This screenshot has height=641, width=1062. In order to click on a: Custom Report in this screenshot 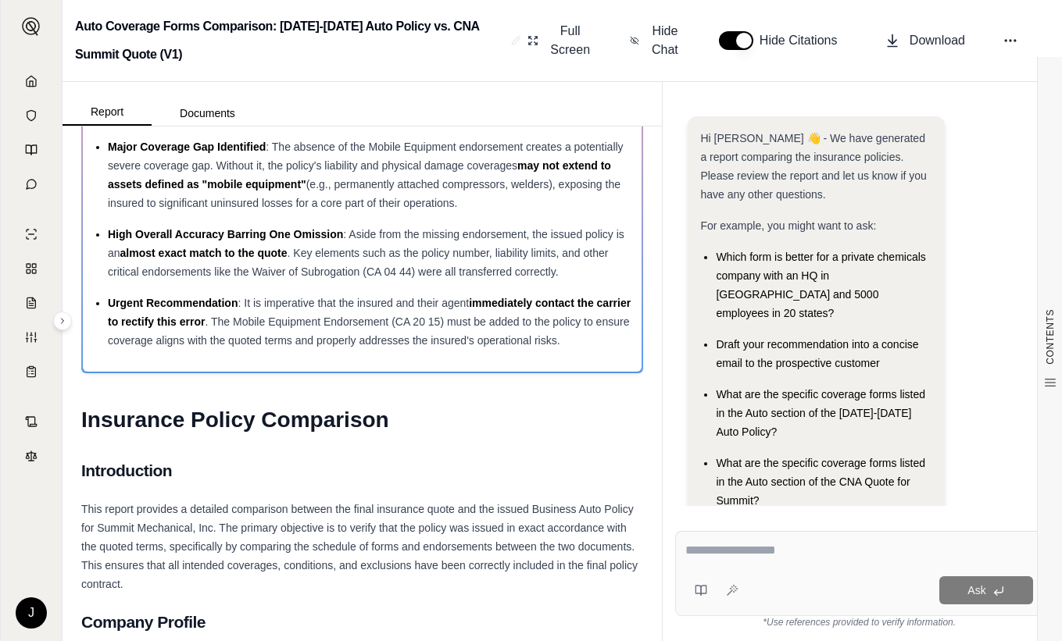, I will do `click(31, 337)`.